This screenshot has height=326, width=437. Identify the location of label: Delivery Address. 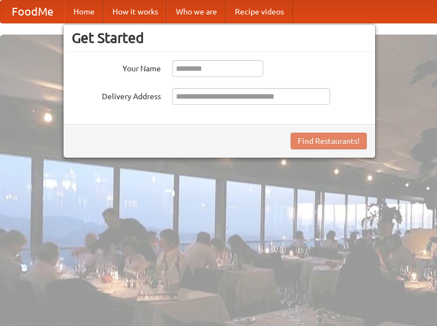
(116, 95).